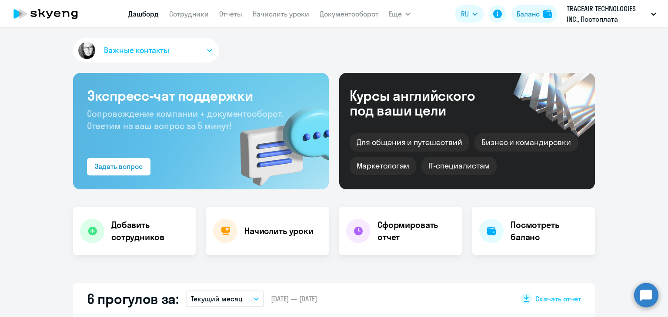  What do you see at coordinates (549, 231) in the screenshot?
I see `h4: Посмотреть баланс` at bounding box center [549, 231].